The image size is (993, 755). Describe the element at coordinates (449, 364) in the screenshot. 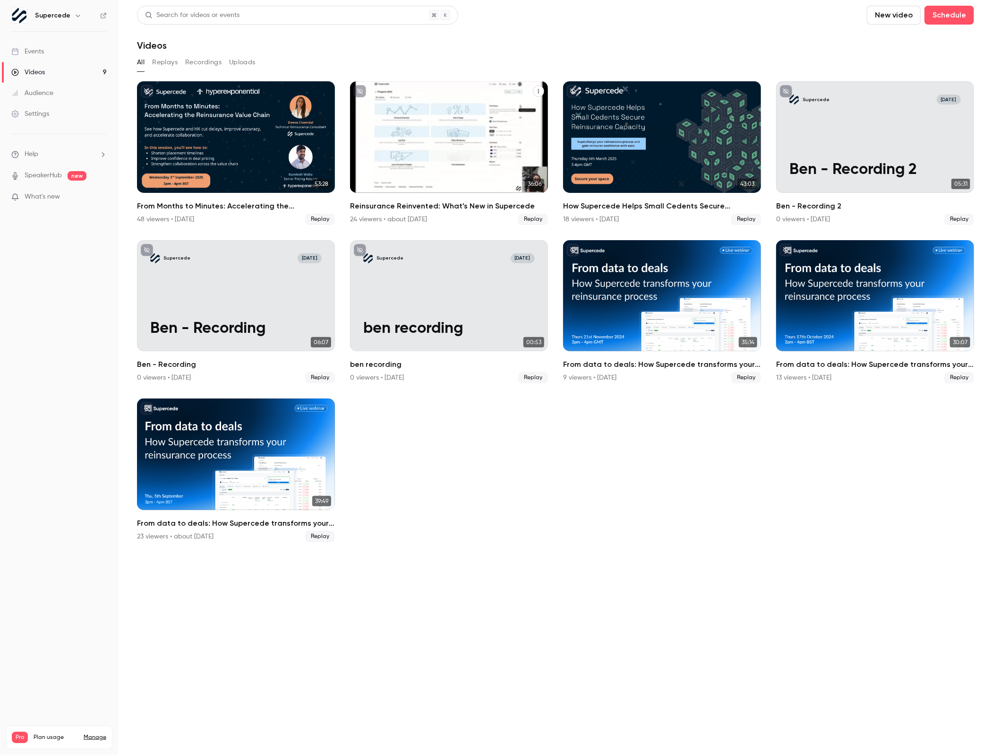

I see `h2: ben recording` at that location.